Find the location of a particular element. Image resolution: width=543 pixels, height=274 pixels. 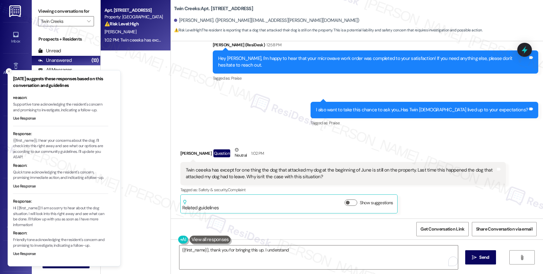

span: : The resident is reporting that a dog that attacked their dog is still on the property. This is ... is located at coordinates (328, 30).